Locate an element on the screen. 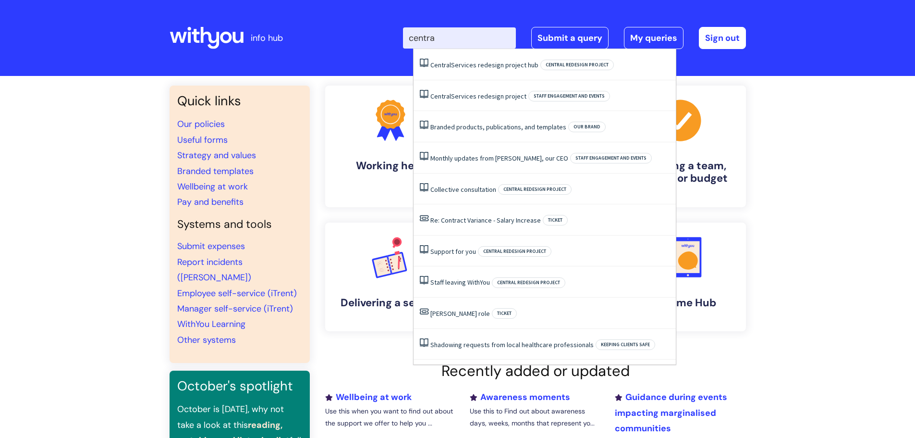  a: Welcome Hub is located at coordinates (681, 277).